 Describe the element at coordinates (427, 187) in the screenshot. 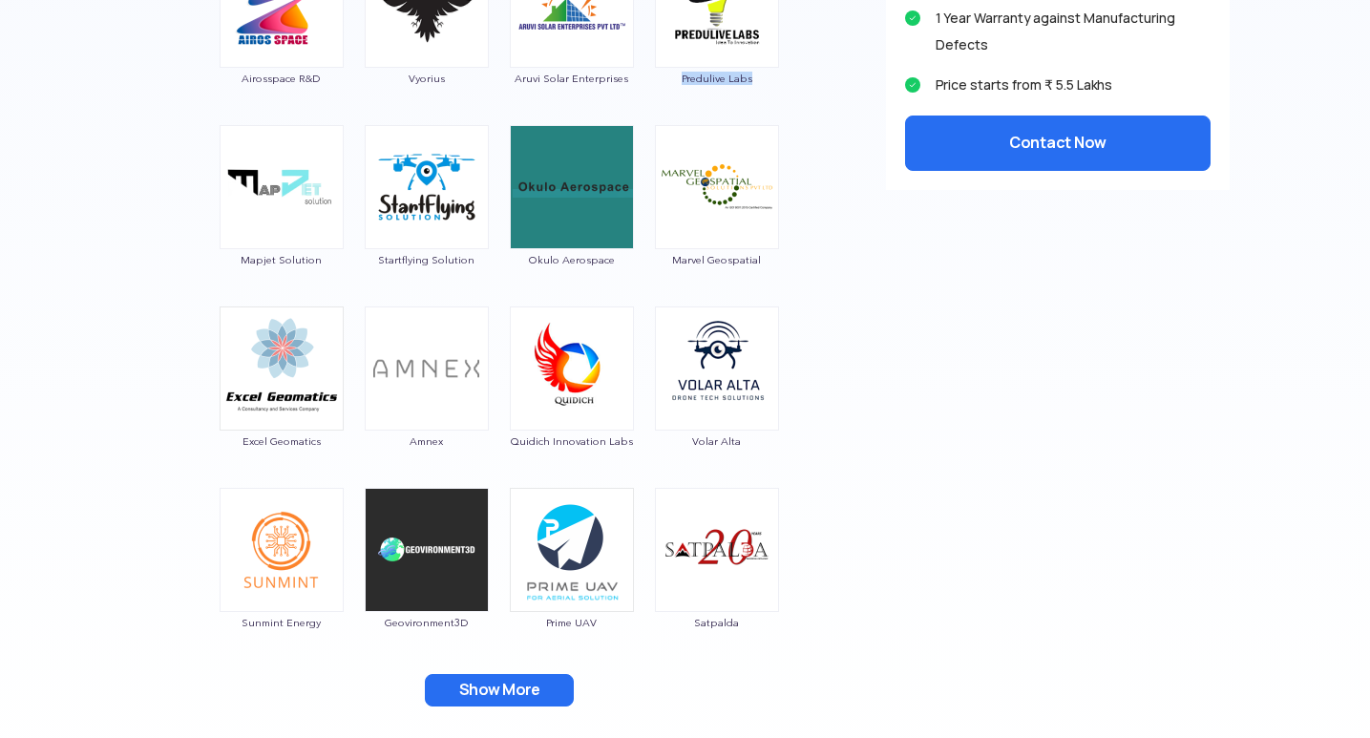

I see `img: img_startflying.png` at that location.